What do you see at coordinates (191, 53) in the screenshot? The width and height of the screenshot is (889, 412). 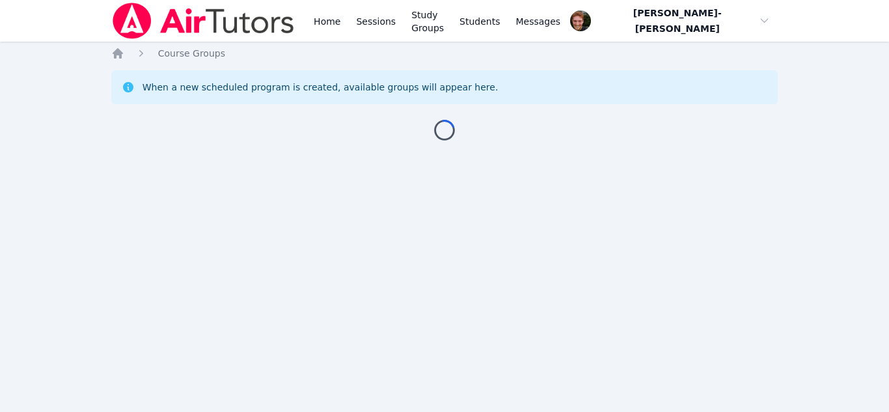 I see `span: Course Groups` at bounding box center [191, 53].